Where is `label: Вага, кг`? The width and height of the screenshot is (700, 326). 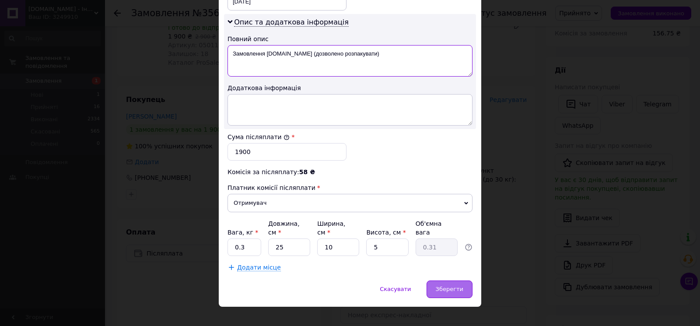 label: Вага, кг is located at coordinates (243, 232).